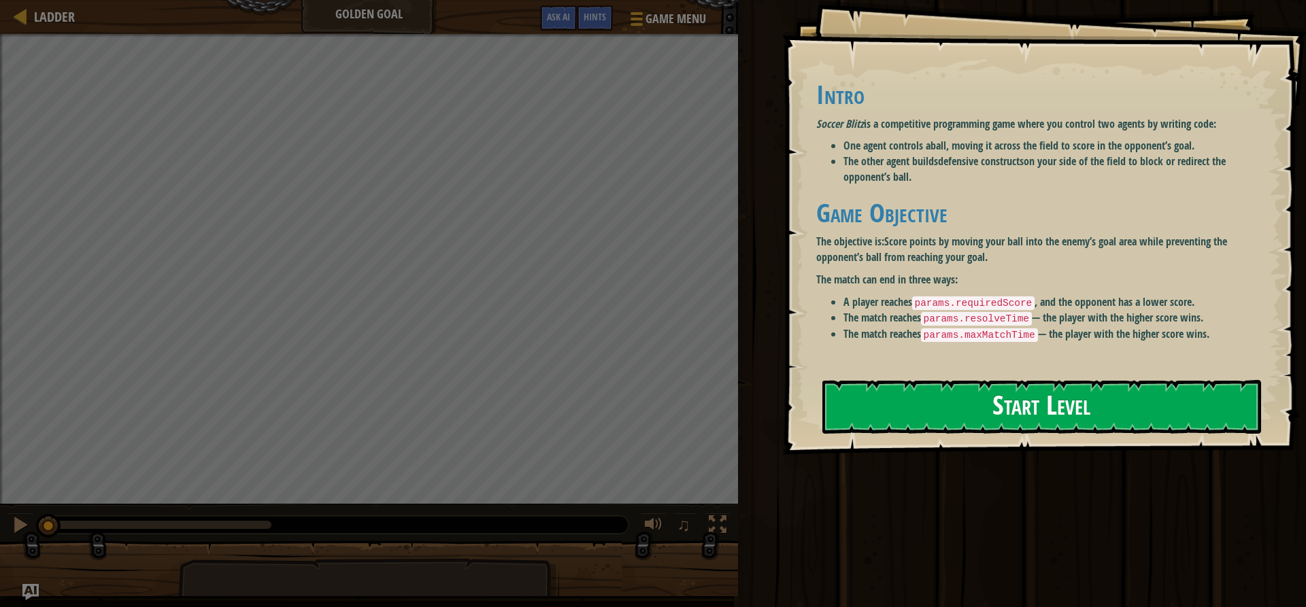 This screenshot has width=1306, height=607. Describe the element at coordinates (54, 16) in the screenshot. I see `span: Ladder` at that location.